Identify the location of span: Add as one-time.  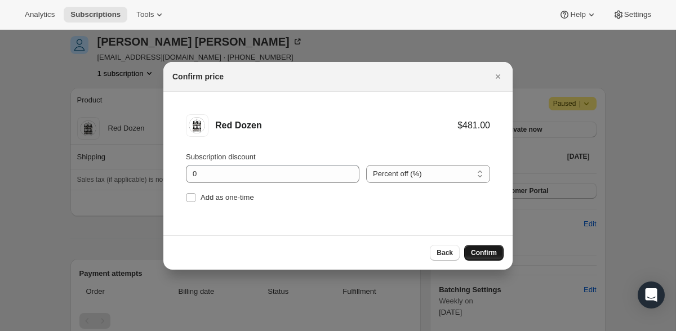
(227, 197).